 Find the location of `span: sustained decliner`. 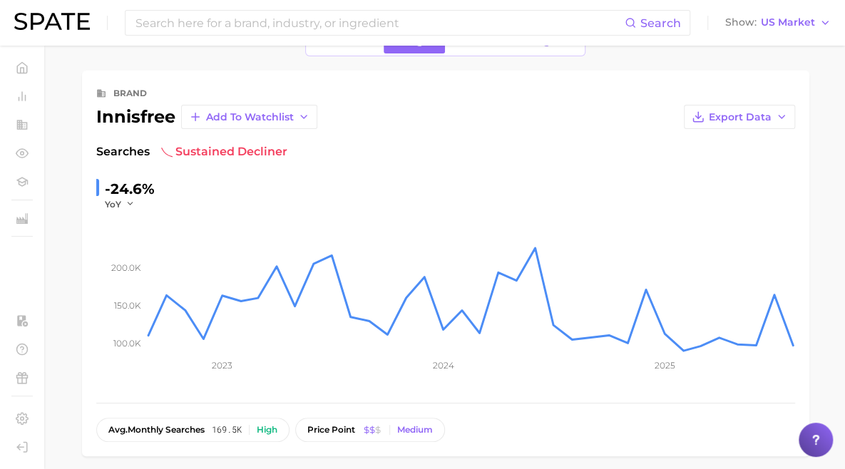

span: sustained decliner is located at coordinates (224, 152).